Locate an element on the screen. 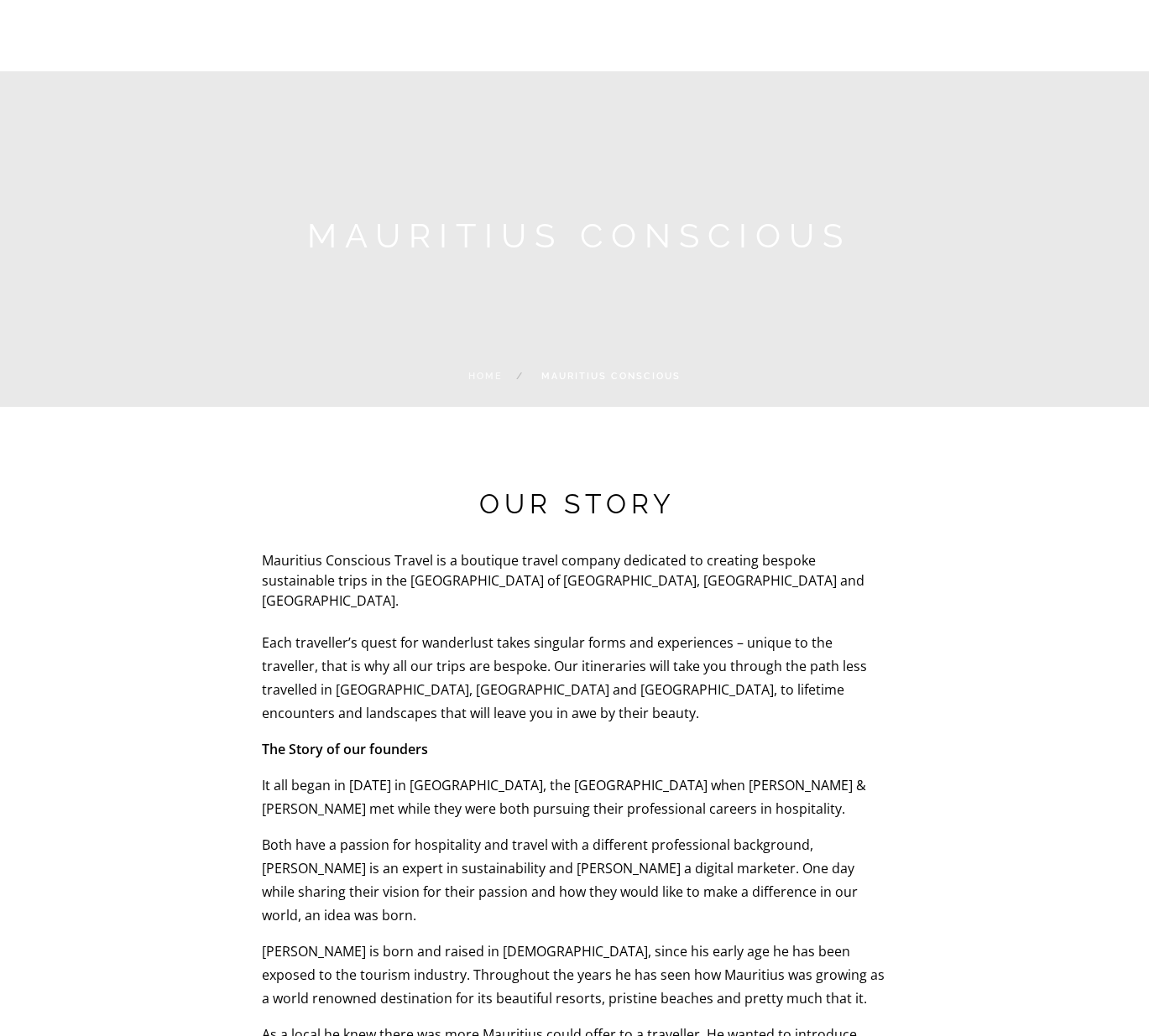 This screenshot has width=1149, height=1036. a: Home is located at coordinates (485, 376).